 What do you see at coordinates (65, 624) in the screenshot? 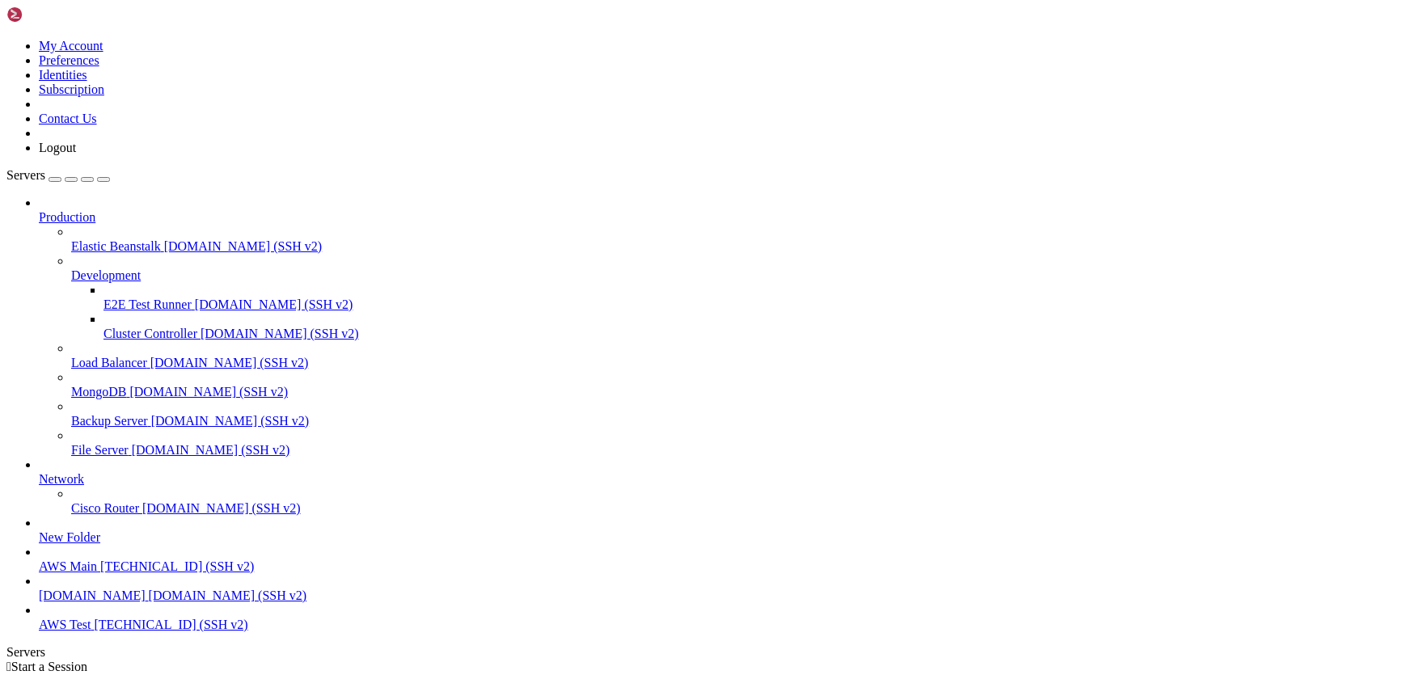
I see `span: AWS Test` at bounding box center [65, 624].